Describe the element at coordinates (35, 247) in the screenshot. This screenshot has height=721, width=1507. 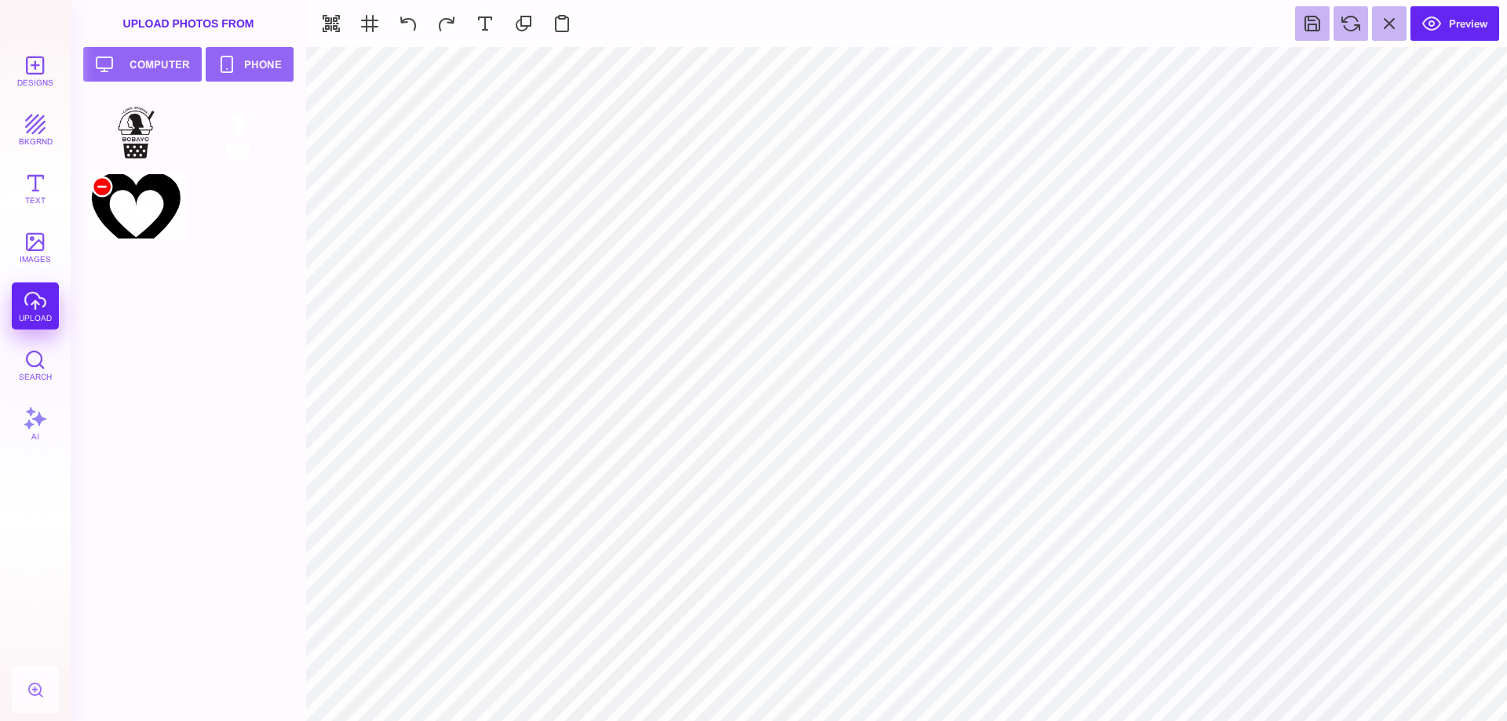
I see `button: images` at that location.